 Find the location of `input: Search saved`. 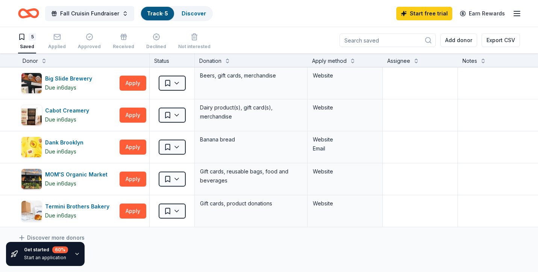

input: Search saved is located at coordinates (387, 40).